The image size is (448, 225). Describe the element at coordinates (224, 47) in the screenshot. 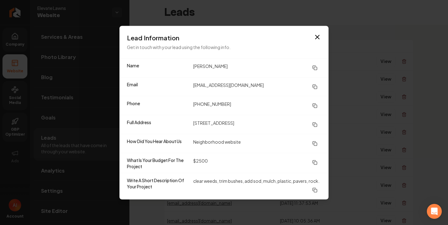

I see `p: Get in touch with your lead using the following info.` at that location.